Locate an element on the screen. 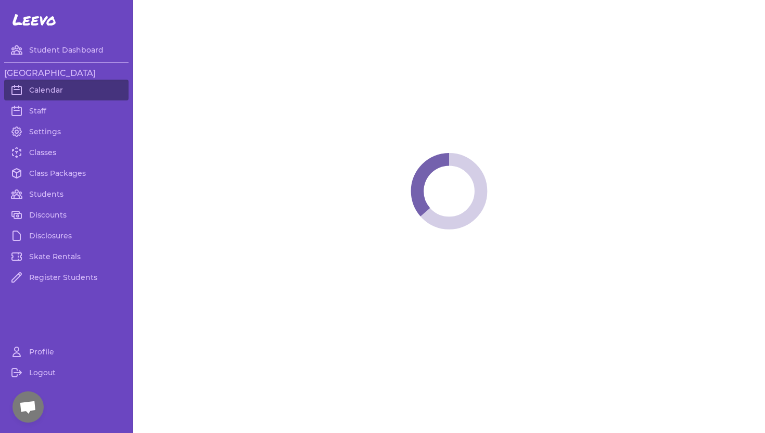 The height and width of the screenshot is (433, 765). a: Classes is located at coordinates (66, 152).